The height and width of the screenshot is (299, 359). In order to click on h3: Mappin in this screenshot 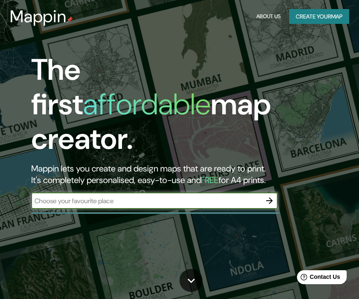, I will do `click(38, 16)`.